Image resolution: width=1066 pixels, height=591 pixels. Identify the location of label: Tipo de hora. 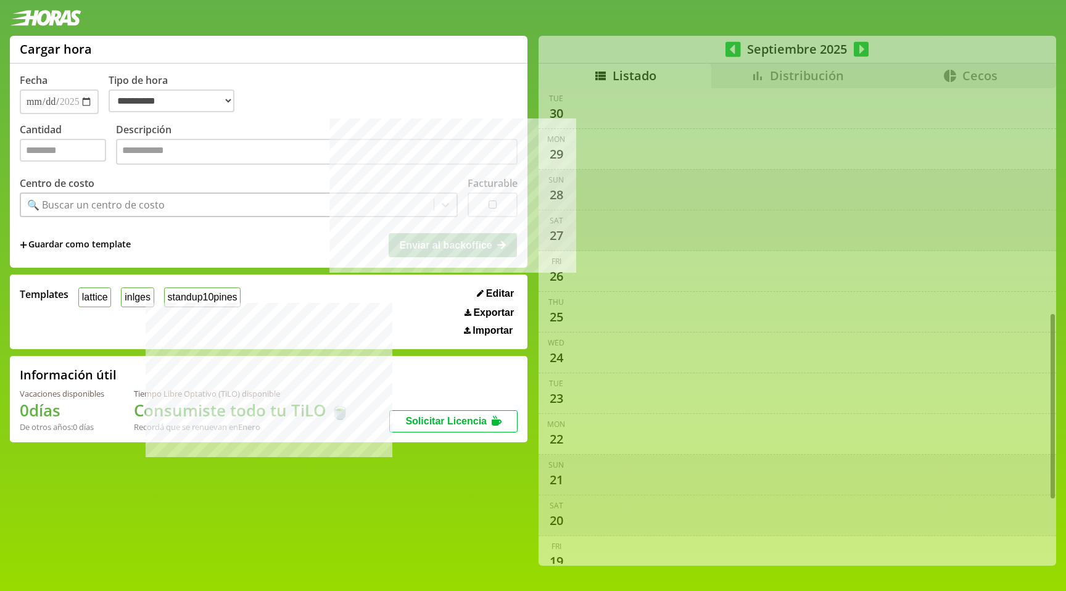
(176, 94).